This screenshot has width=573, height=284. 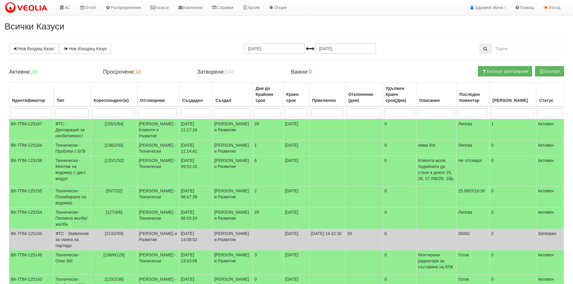 I want to click on div: Дни до Крайния срок, so click(x=268, y=94).